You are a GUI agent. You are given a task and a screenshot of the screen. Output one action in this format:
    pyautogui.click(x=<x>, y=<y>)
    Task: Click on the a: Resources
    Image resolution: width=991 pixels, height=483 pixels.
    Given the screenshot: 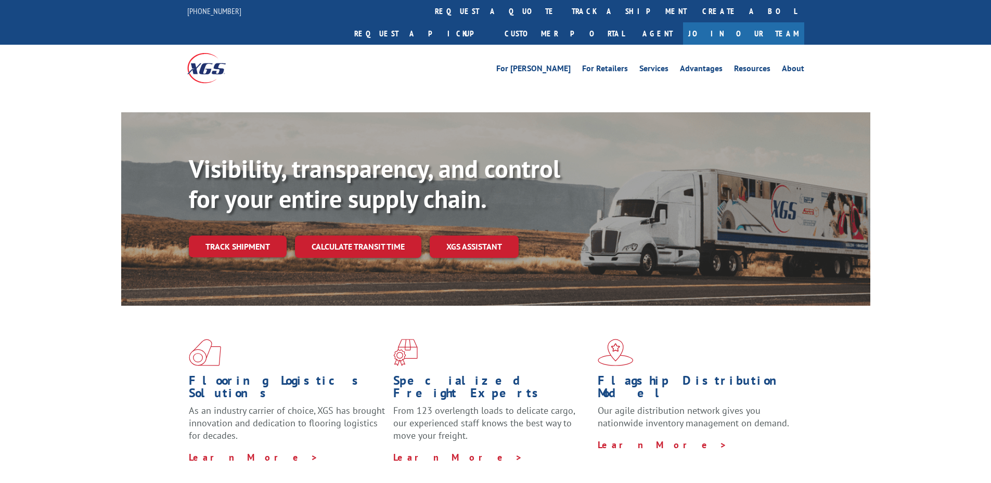 What is the action you would take?
    pyautogui.click(x=753, y=70)
    